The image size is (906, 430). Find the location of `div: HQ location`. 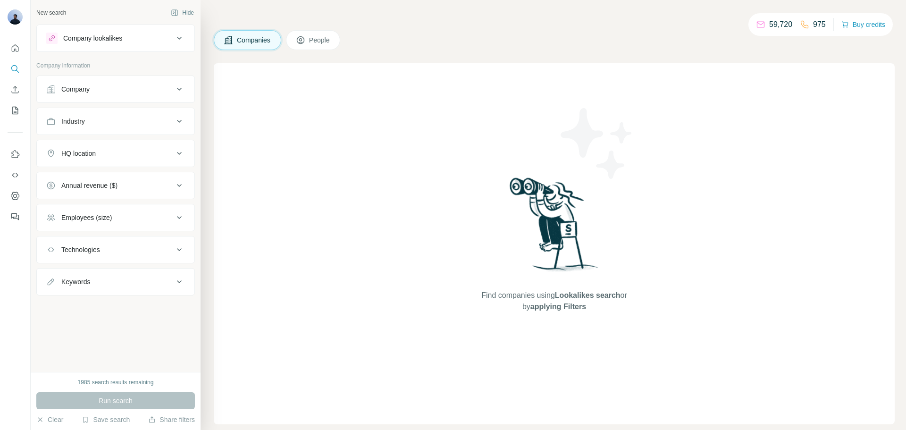

div: HQ location is located at coordinates (78, 153).